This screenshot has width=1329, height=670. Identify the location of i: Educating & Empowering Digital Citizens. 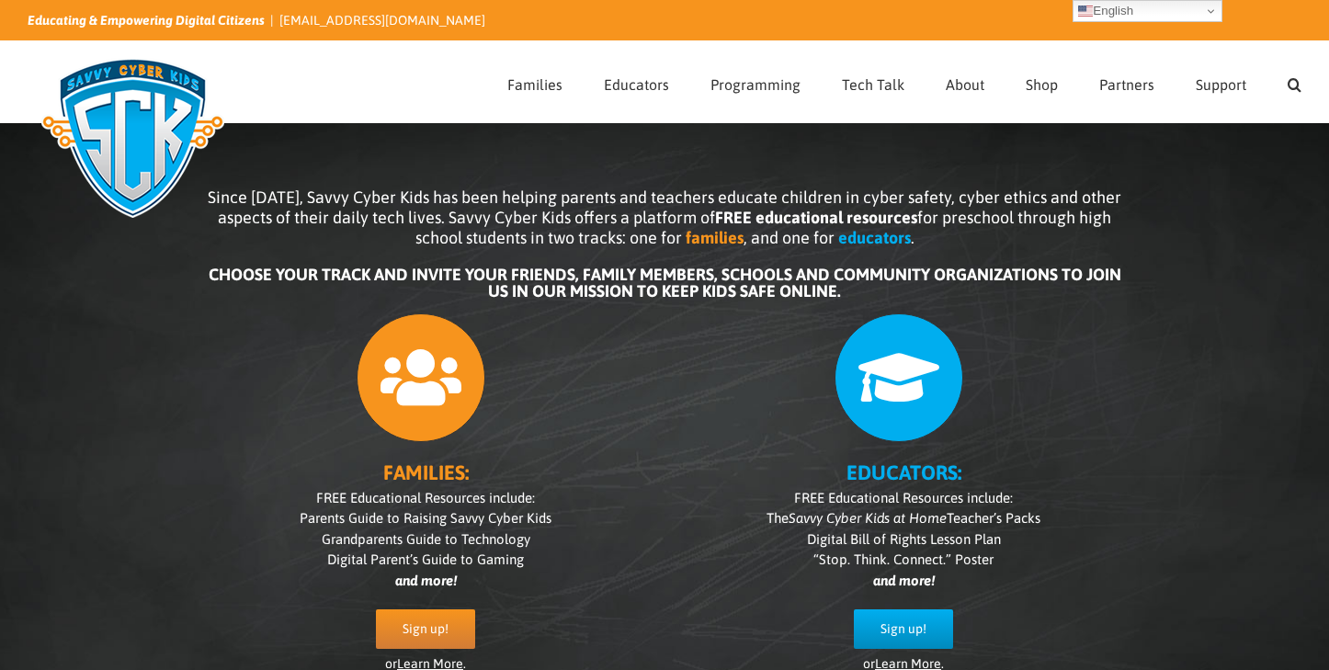
(146, 20).